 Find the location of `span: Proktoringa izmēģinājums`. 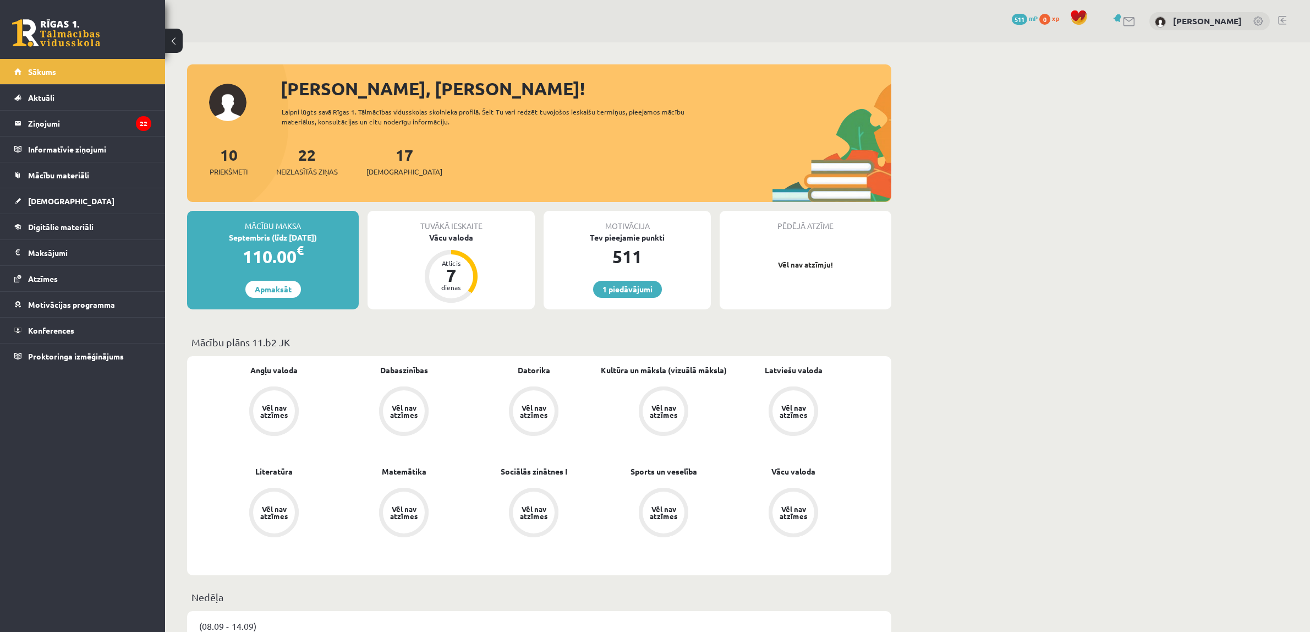

span: Proktoringa izmēģinājums is located at coordinates (76, 356).